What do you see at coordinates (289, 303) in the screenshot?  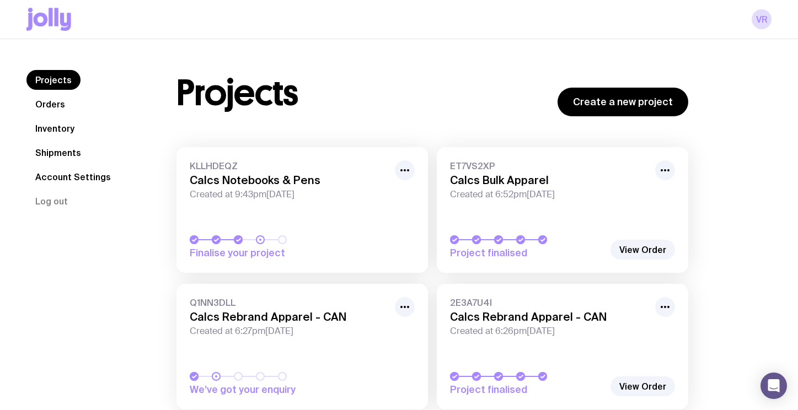 I see `span: Q1NN3DLL` at bounding box center [289, 303].